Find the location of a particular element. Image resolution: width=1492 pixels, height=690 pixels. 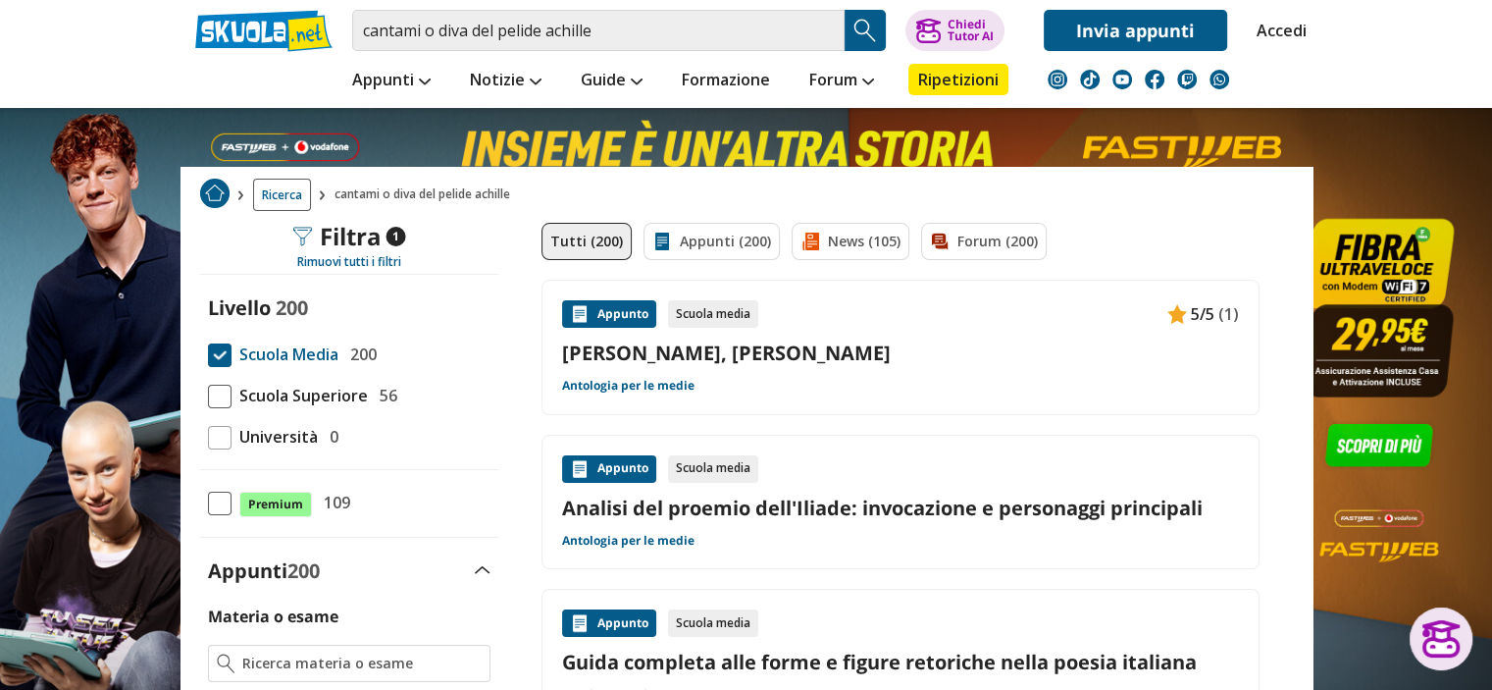

img: Filtra filtri mobile is located at coordinates (302, 236).